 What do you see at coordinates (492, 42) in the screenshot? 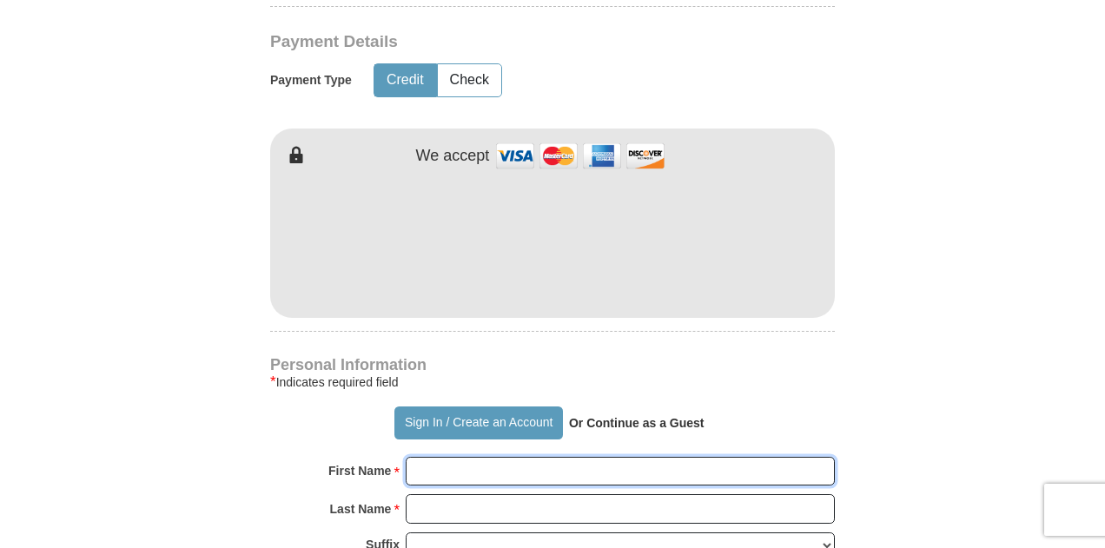
I see `h3: Payment Details` at bounding box center [492, 42].